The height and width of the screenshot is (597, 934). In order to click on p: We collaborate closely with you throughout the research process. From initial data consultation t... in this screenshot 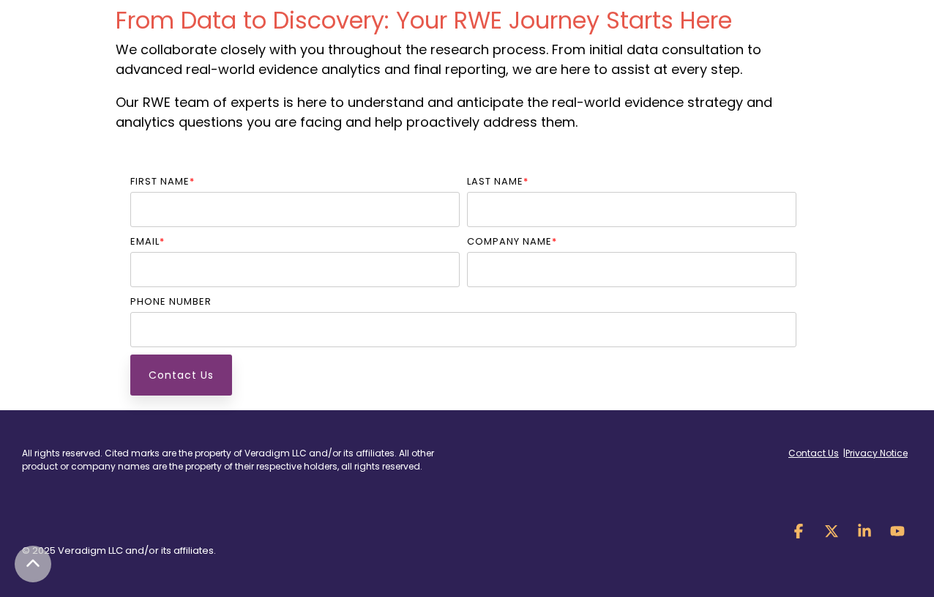, I will do `click(467, 59)`.